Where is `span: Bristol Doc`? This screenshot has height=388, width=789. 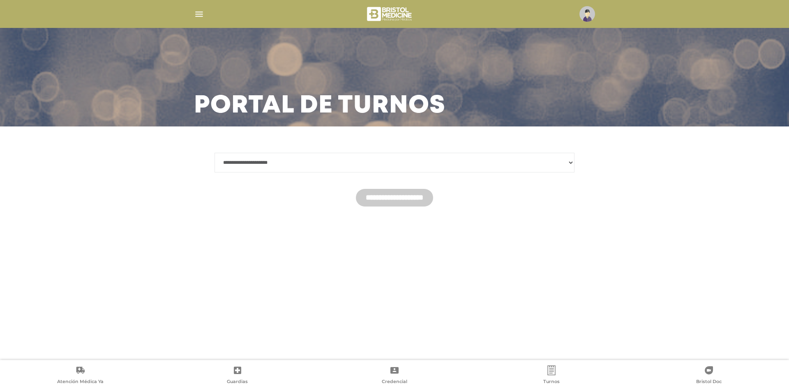
span: Bristol Doc is located at coordinates (709, 382).